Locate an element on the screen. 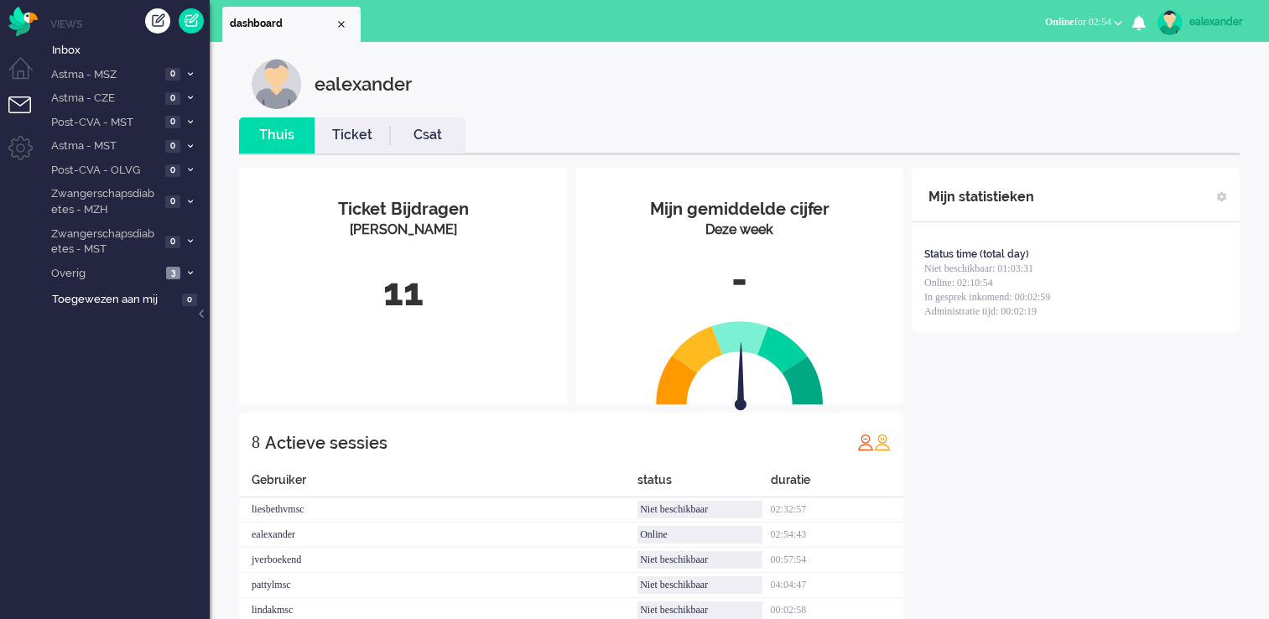 This screenshot has height=619, width=1269. div: 02:54:43 is located at coordinates (837, 535).